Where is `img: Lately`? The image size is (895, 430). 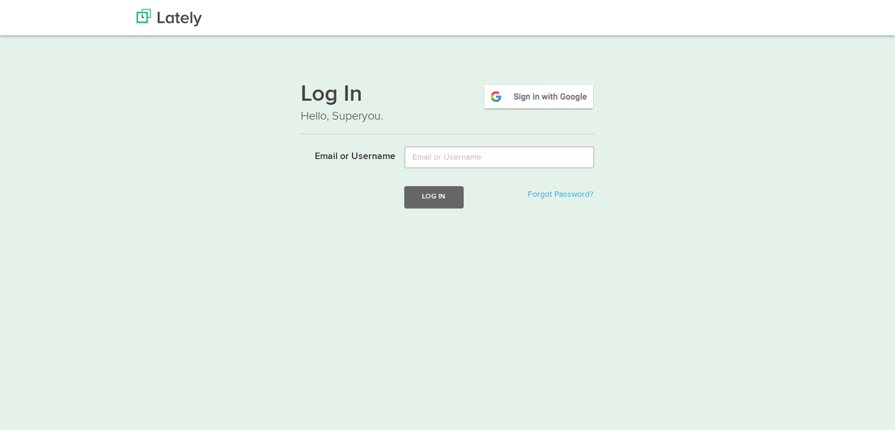 img: Lately is located at coordinates (169, 18).